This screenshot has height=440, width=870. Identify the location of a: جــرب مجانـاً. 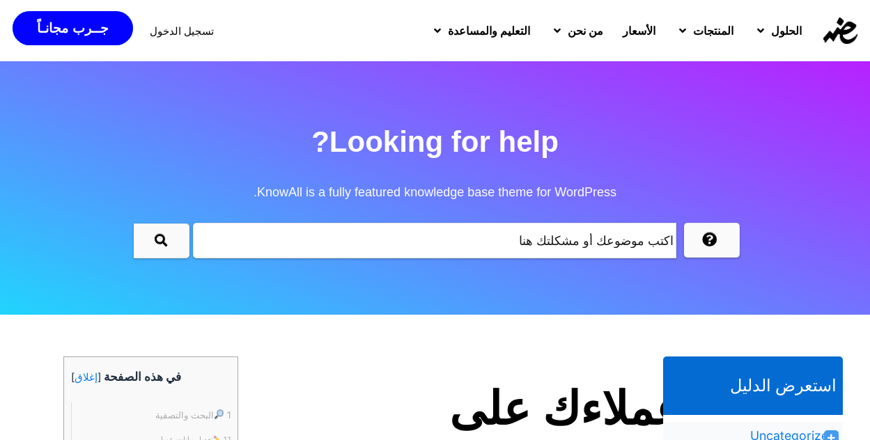
(72, 28).